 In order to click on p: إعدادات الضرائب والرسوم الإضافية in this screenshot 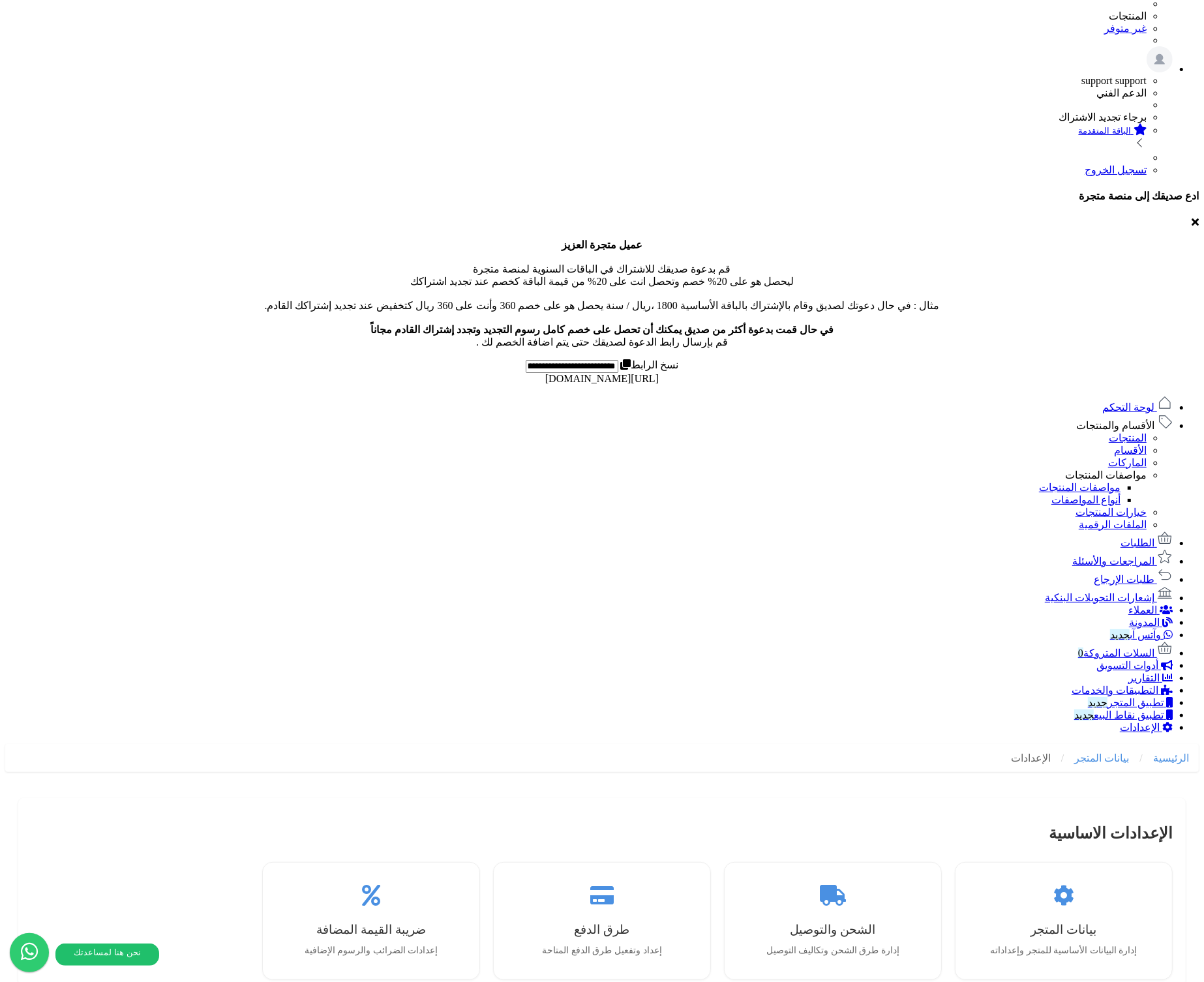, I will do `click(371, 950)`.